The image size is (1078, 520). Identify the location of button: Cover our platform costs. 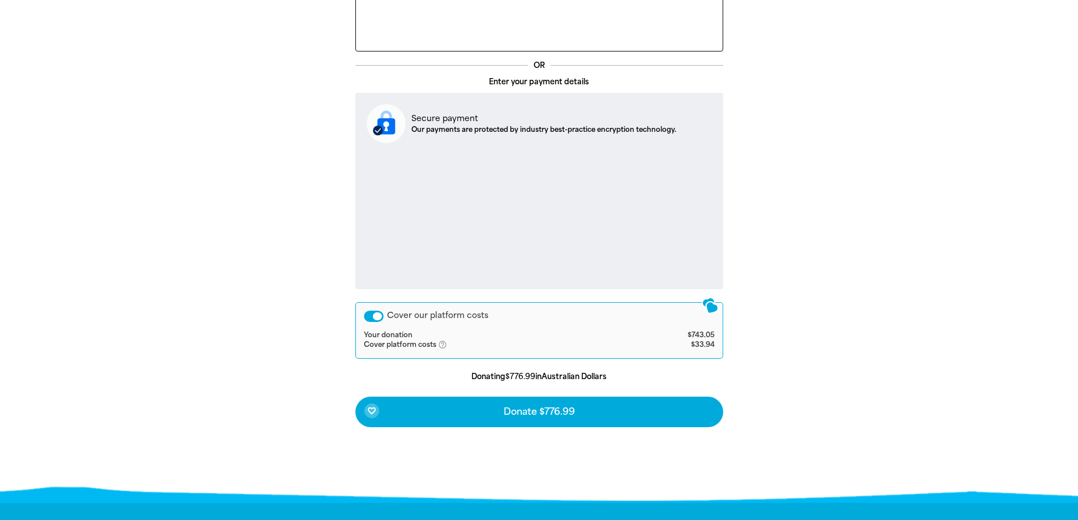
(373, 316).